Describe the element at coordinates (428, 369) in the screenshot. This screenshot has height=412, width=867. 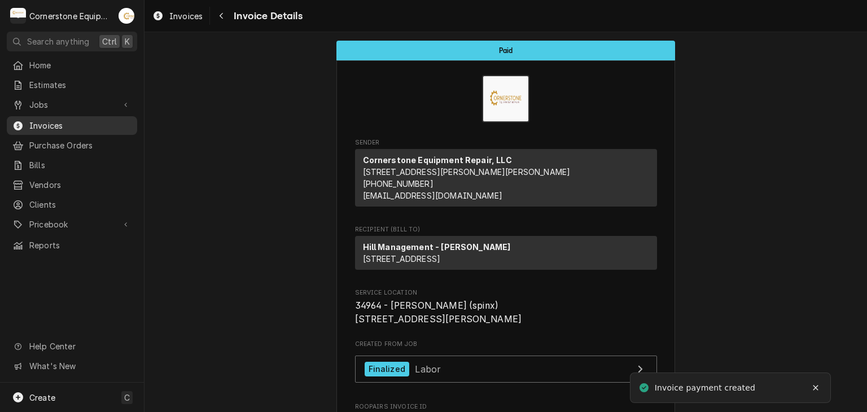
I see `span: Labor` at that location.